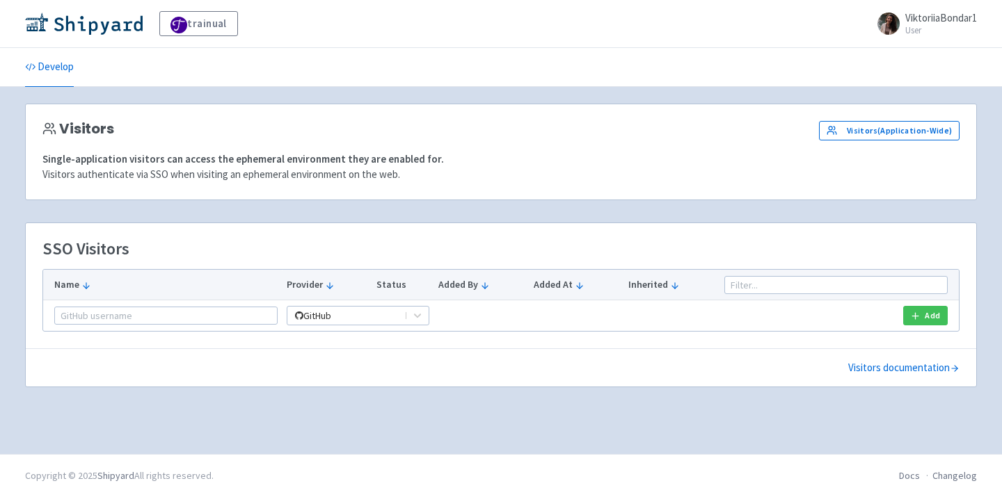 The height and width of the screenshot is (497, 1002). What do you see at coordinates (327, 285) in the screenshot?
I see `button: Provider` at bounding box center [327, 285].